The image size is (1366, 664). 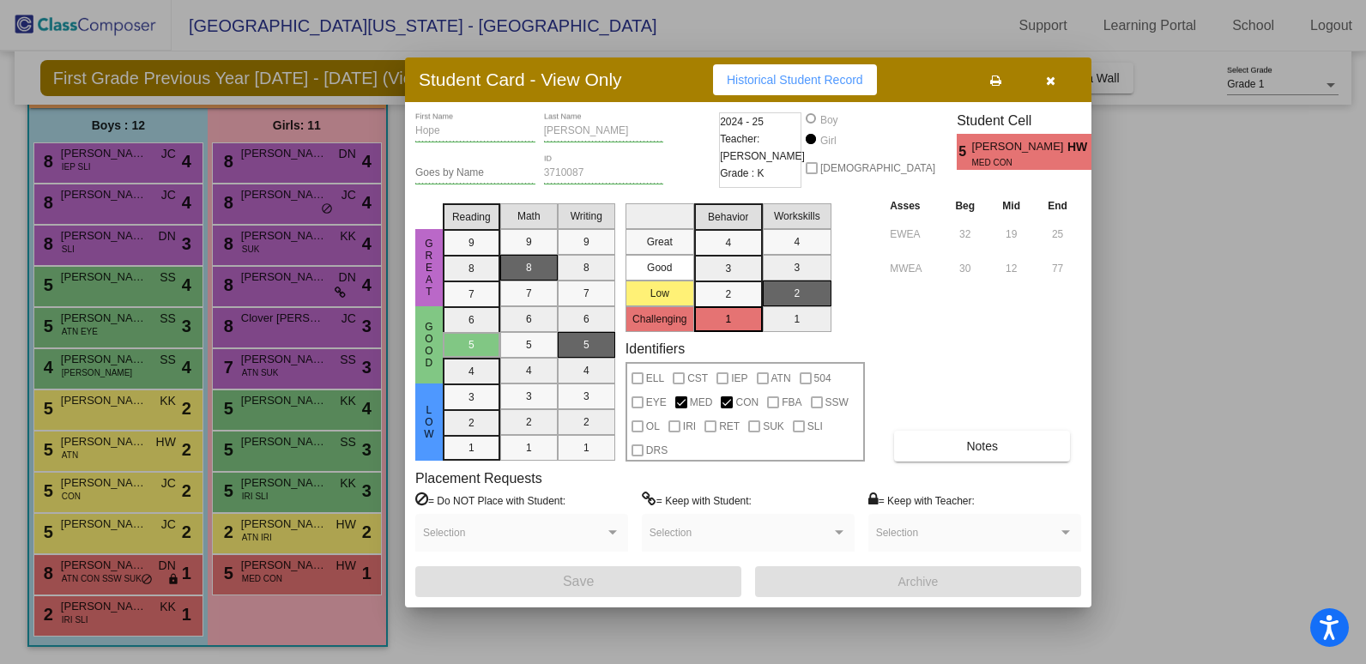 I want to click on span: DRS, so click(x=656, y=450).